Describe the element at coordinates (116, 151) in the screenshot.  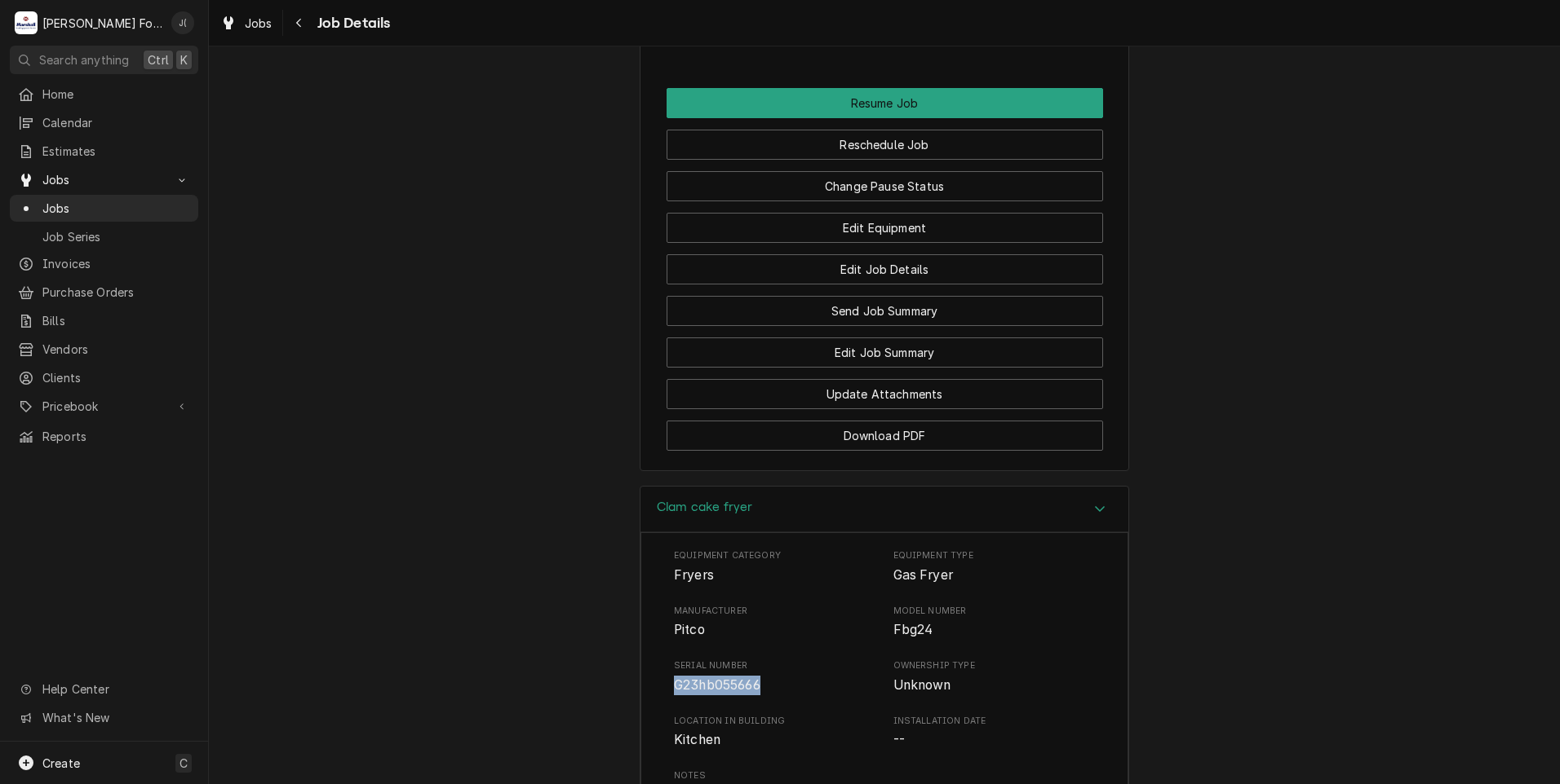
I see `span: Estimates` at that location.